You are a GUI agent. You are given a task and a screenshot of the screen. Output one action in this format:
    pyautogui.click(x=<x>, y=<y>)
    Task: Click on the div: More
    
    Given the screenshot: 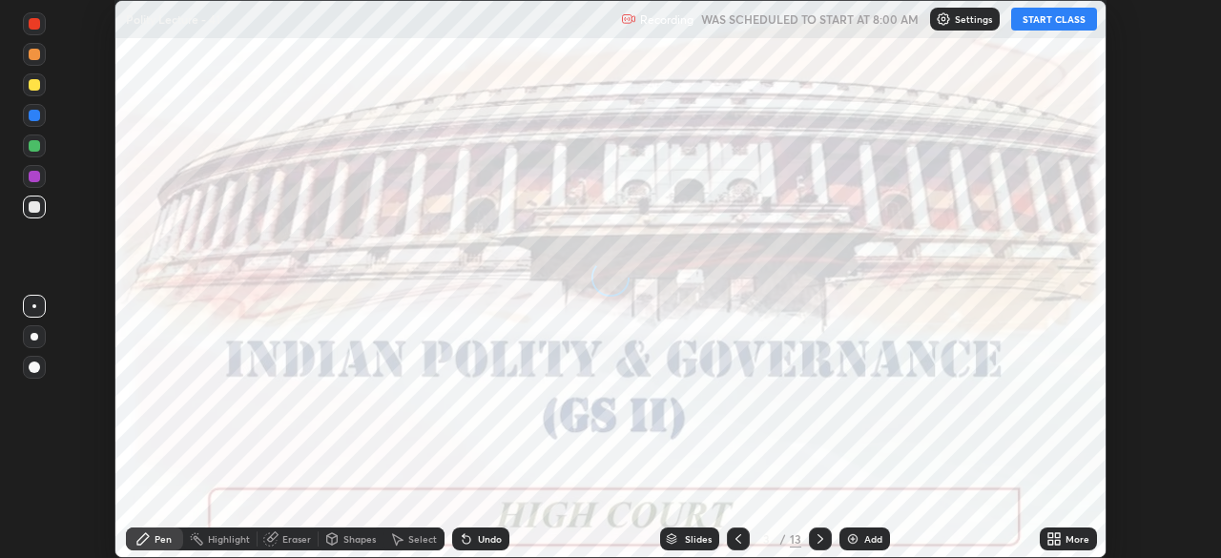 What is the action you would take?
    pyautogui.click(x=1077, y=539)
    